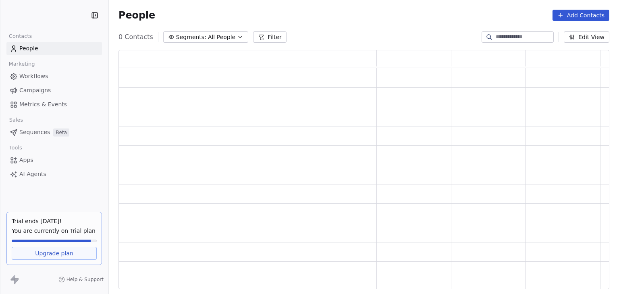 The width and height of the screenshot is (619, 294). What do you see at coordinates (54, 48) in the screenshot?
I see `a: People` at bounding box center [54, 48].